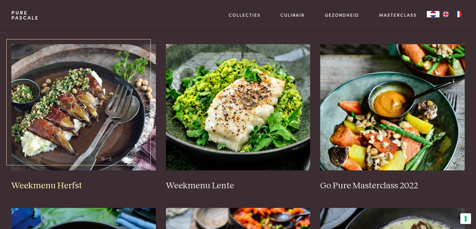 Image resolution: width=476 pixels, height=229 pixels. What do you see at coordinates (238, 107) in the screenshot?
I see `img: Weekmenu Lente` at bounding box center [238, 107].